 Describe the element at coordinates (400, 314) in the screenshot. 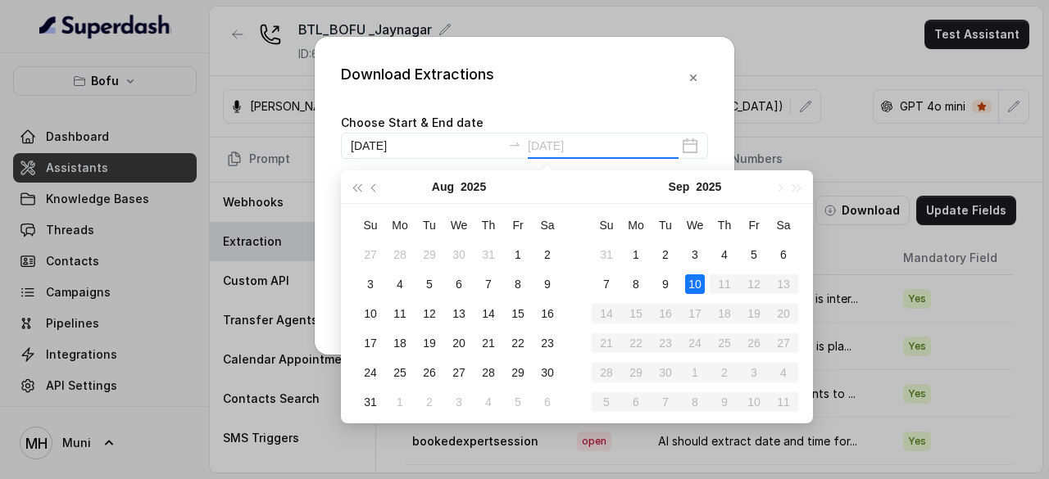

I see `td: 2025-08-11` at that location.